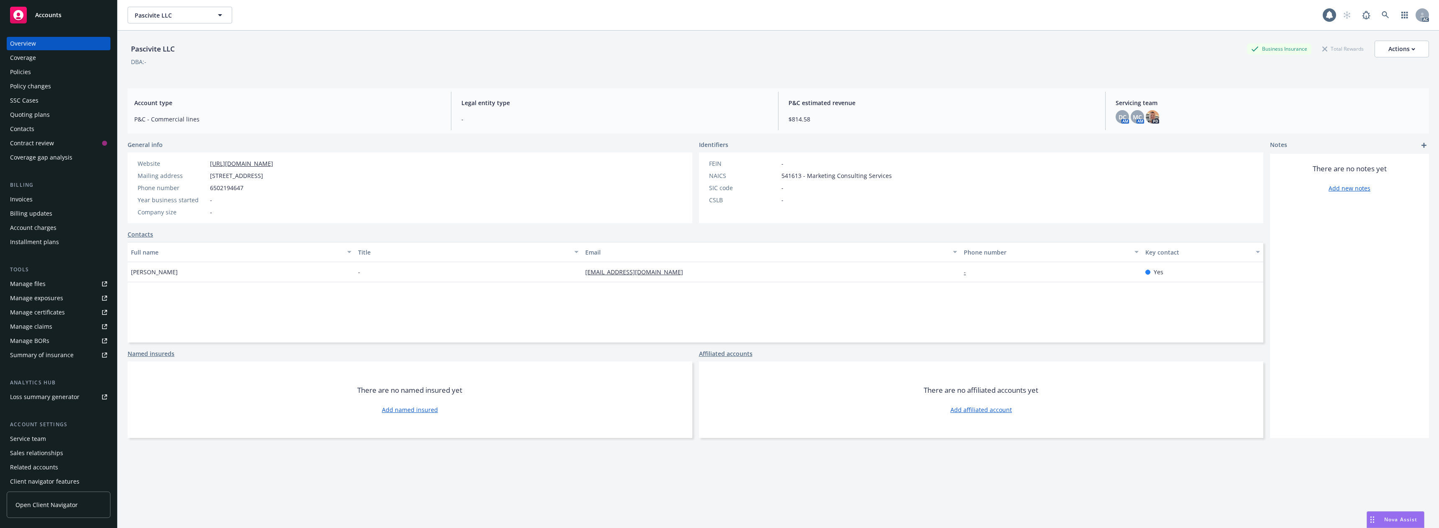  Describe the element at coordinates (59, 424) in the screenshot. I see `div: Account settings` at that location.